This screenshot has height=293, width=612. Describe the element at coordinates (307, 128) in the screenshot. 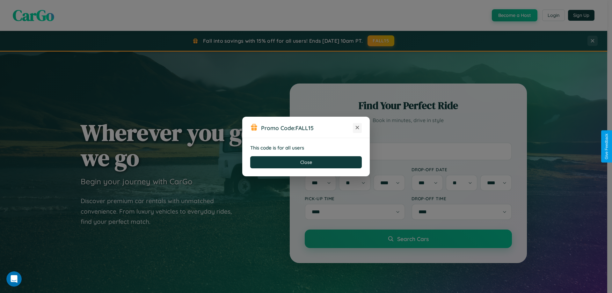

I see `h3: Promo Code:` at that location.